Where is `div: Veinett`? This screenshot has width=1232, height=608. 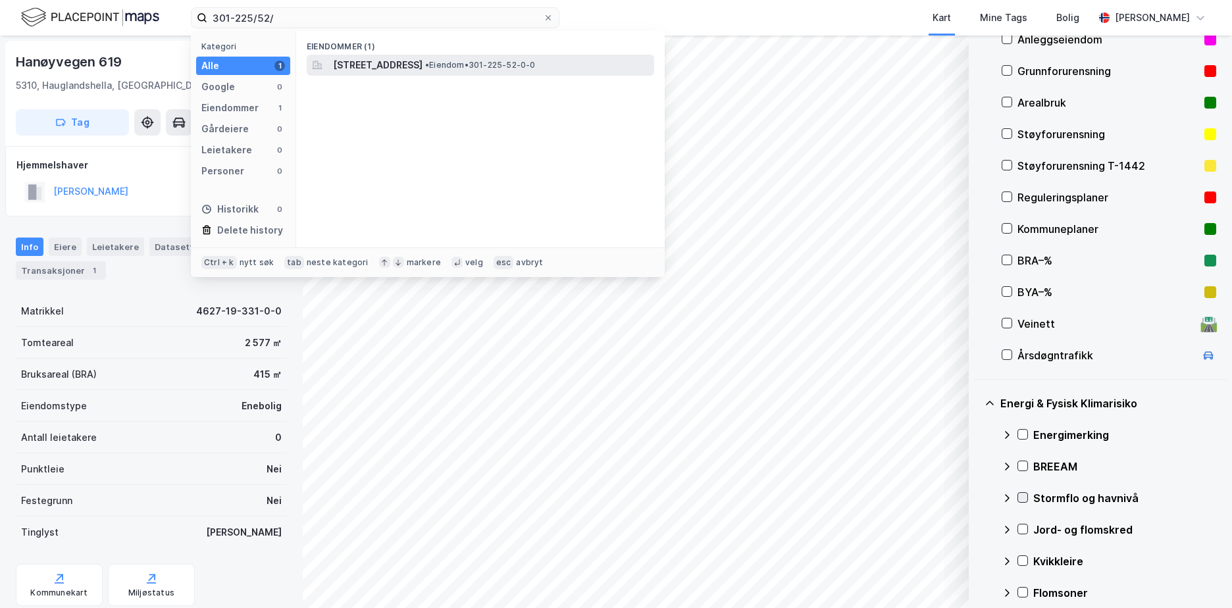 div: Veinett is located at coordinates (1107, 324).